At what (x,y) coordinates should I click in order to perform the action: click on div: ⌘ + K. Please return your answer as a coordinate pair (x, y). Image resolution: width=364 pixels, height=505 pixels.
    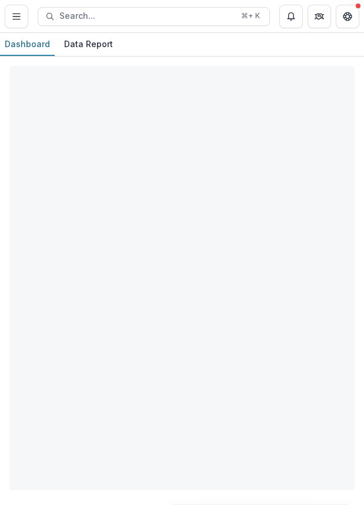
    Looking at the image, I should click on (251, 16).